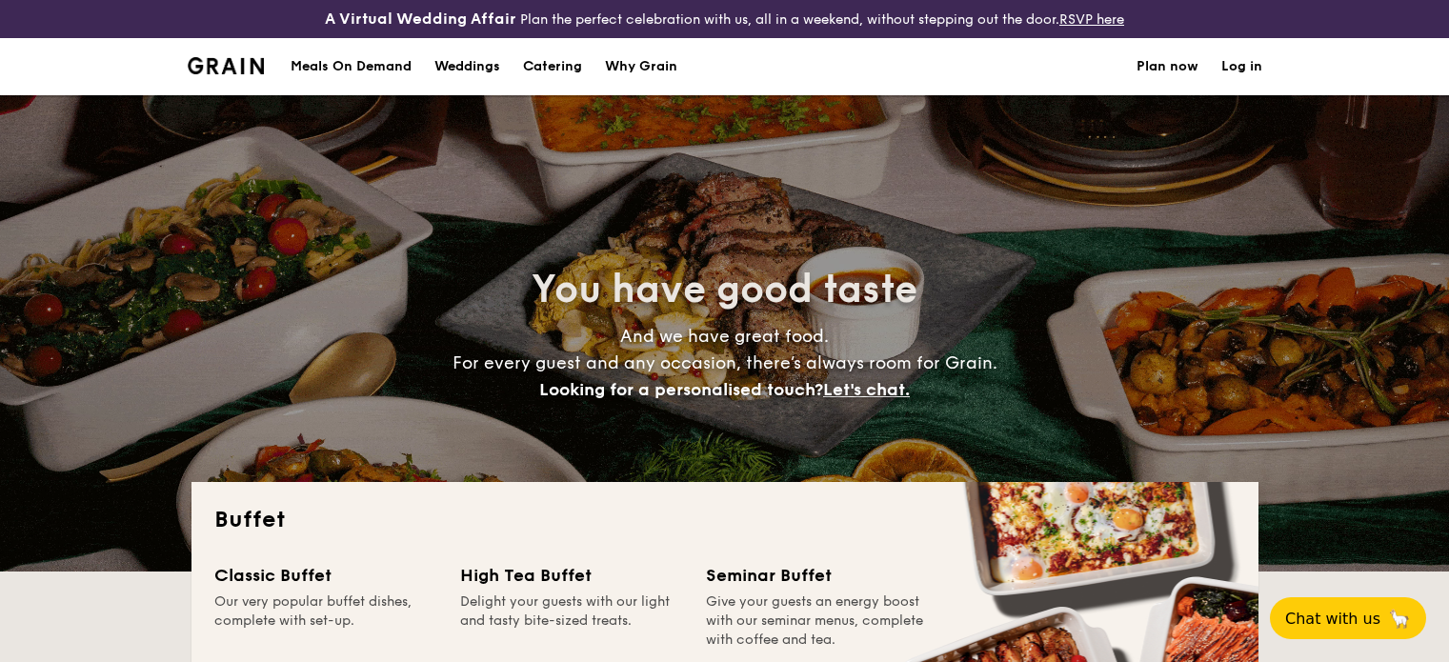  What do you see at coordinates (571, 575) in the screenshot?
I see `div: High Tea Buffet` at bounding box center [571, 575].